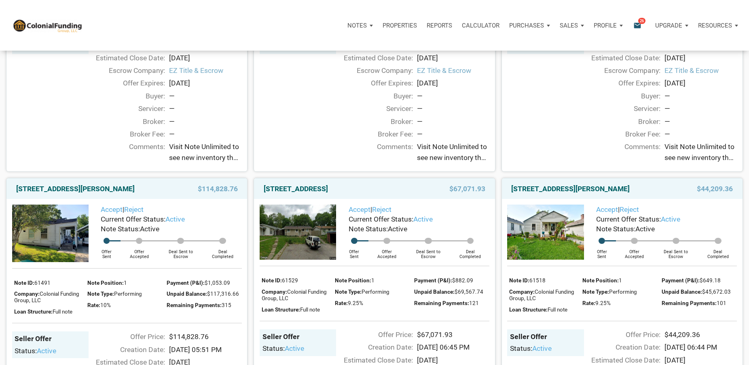  What do you see at coordinates (290, 280) in the screenshot?
I see `span: 61529` at bounding box center [290, 280].